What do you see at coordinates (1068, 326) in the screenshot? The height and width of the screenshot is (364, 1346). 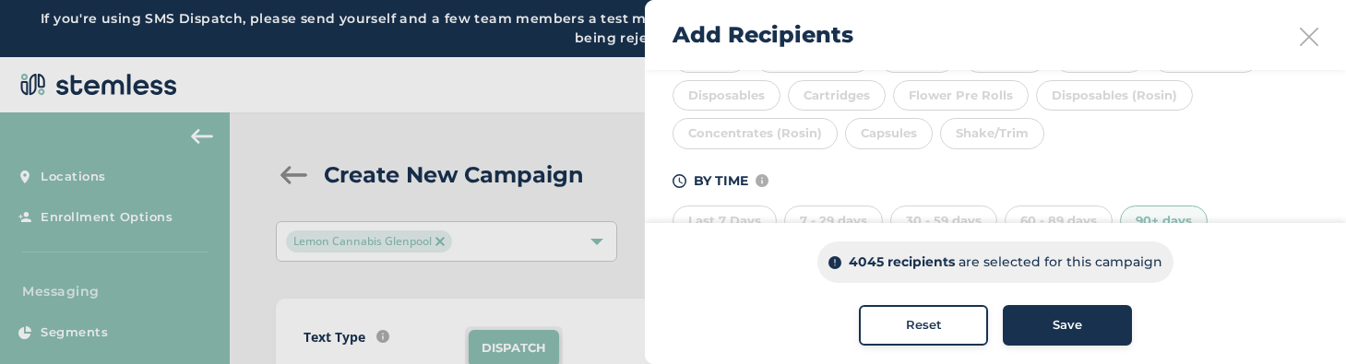 I see `span: Save` at bounding box center [1068, 326].